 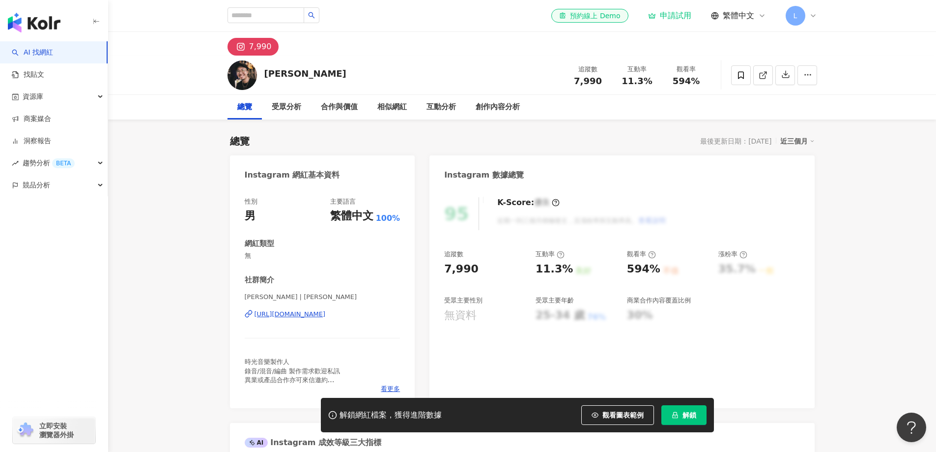 I want to click on span: 時光音樂製作人 錄音/混音/編曲 製作需求歡迎私訊 異業或產品合作亦可來信邀約 時光音樂IG: @time_music_studio 🔽最新Cover更新🔽, so click(x=296, y=379).